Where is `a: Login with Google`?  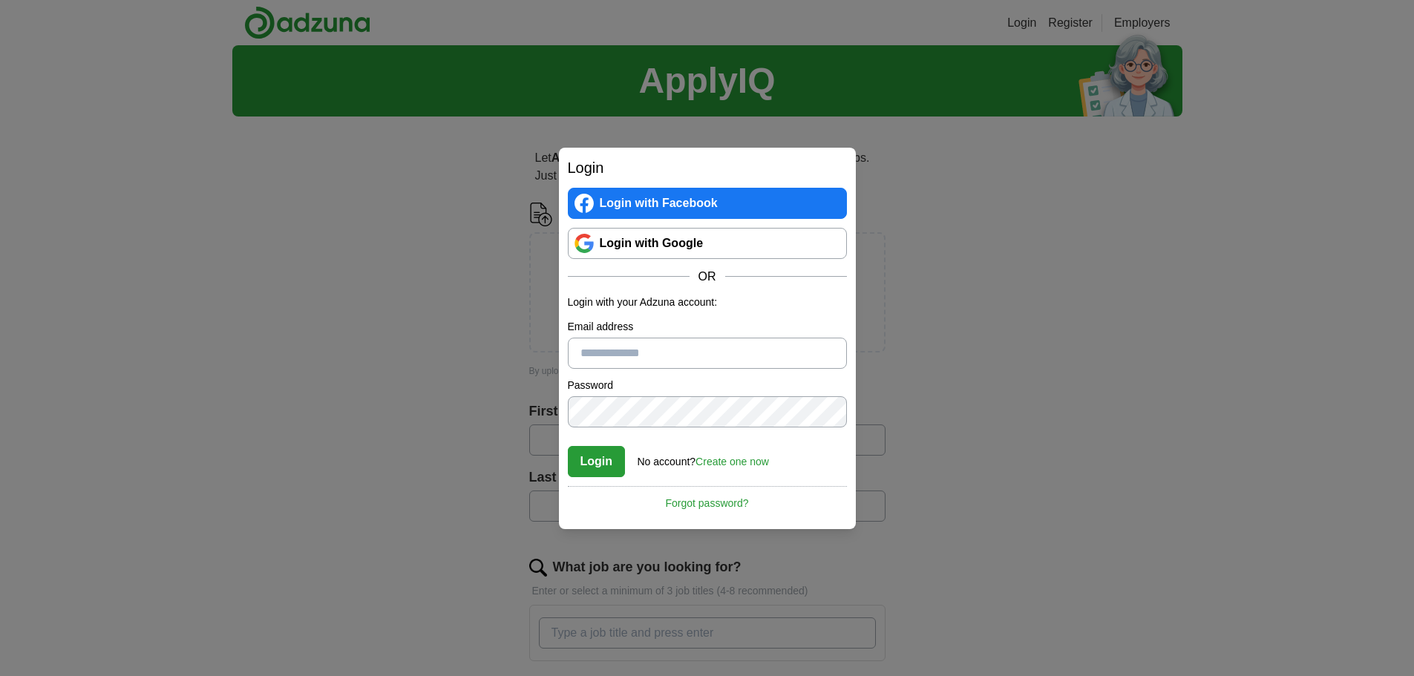
a: Login with Google is located at coordinates (707, 244).